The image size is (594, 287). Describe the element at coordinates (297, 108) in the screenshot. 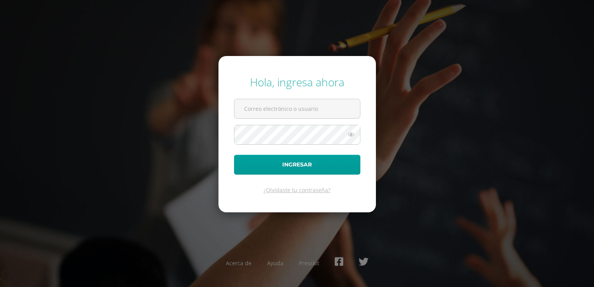

I see `input: Correo electrónico o usuario` at that location.